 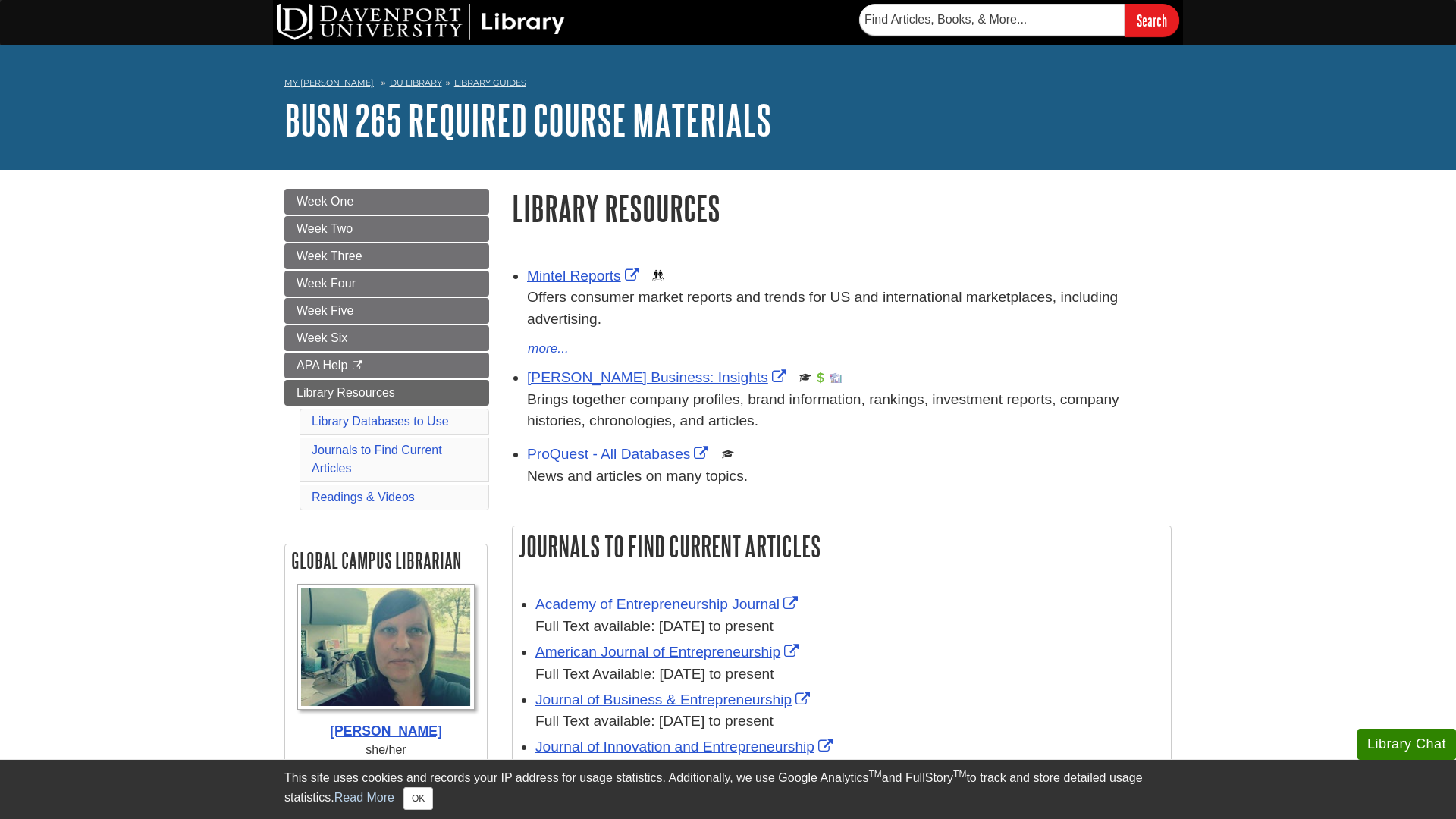 I want to click on img: Profile Photo, so click(x=386, y=646).